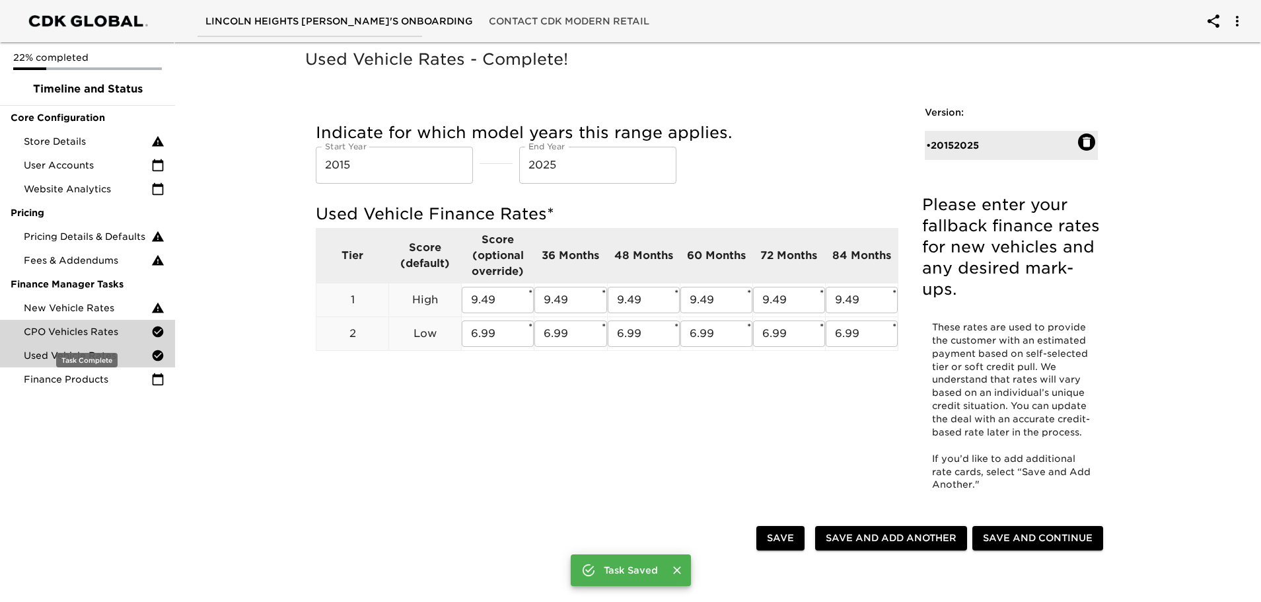  I want to click on div: •20152025, so click(1011, 145).